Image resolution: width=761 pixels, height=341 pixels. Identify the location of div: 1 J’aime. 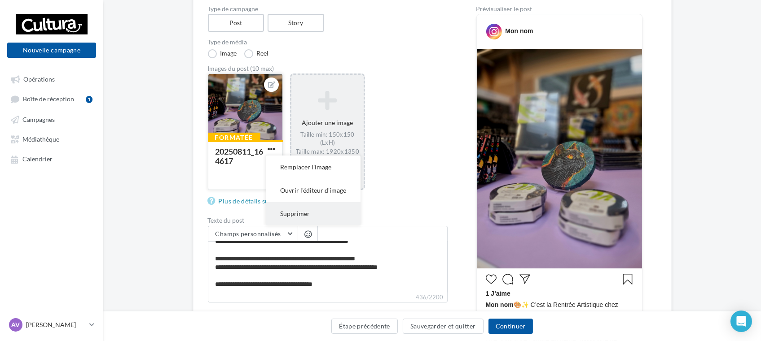
(559, 295).